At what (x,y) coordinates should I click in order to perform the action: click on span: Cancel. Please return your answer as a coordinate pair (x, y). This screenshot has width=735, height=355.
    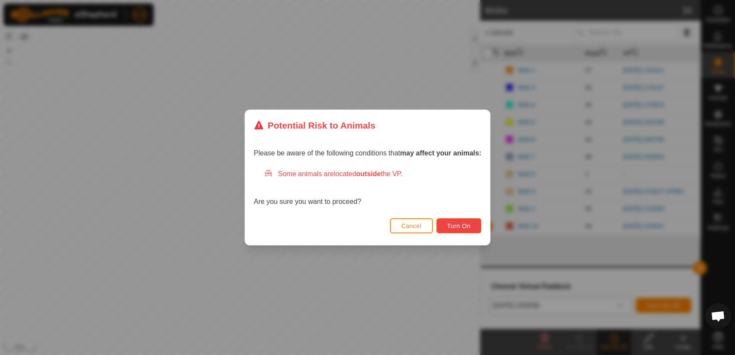
    Looking at the image, I should click on (411, 226).